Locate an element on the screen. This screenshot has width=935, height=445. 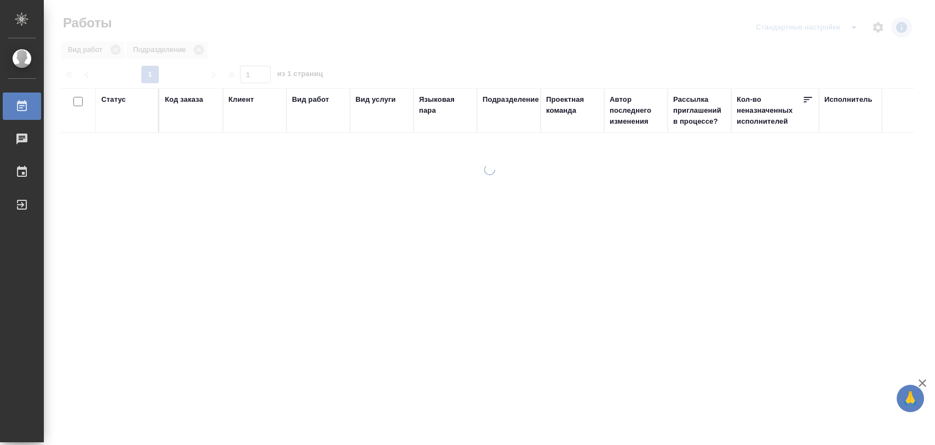
div: Проектная команда is located at coordinates (572, 105).